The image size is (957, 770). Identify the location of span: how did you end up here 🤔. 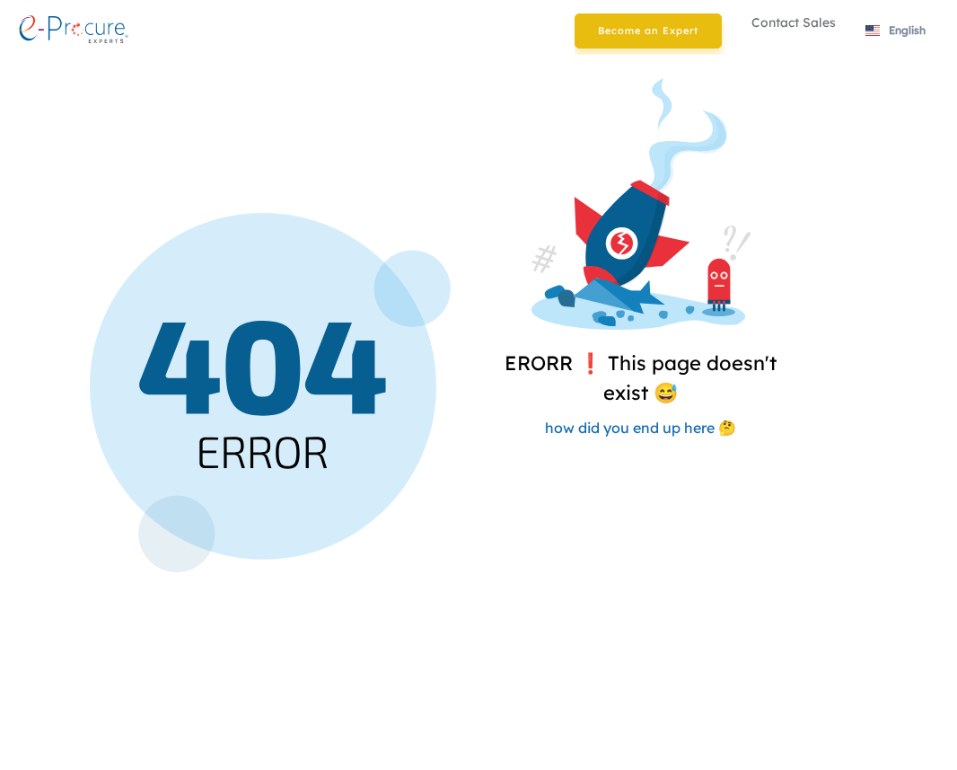
(640, 427).